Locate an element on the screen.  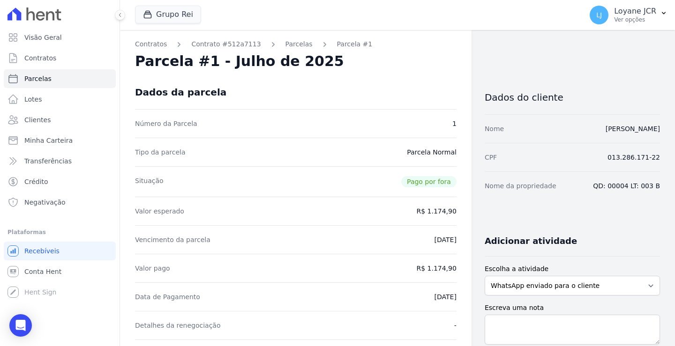
dt: Detalhes da renegociação is located at coordinates (178, 326).